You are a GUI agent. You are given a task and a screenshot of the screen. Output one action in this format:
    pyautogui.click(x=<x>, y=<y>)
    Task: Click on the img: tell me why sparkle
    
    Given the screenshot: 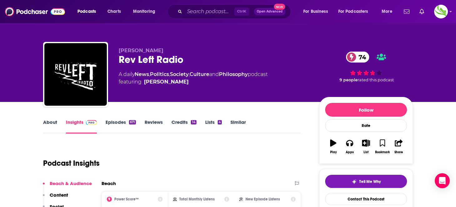 What is the action you would take?
    pyautogui.click(x=354, y=181)
    